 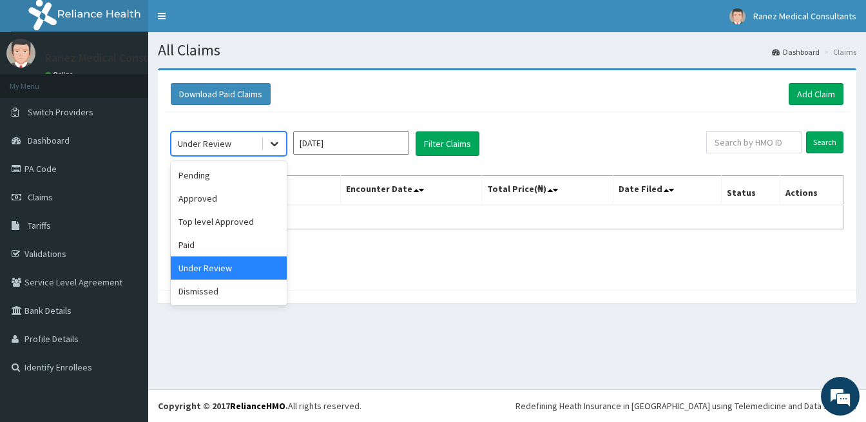 I want to click on li: Claims, so click(x=838, y=52).